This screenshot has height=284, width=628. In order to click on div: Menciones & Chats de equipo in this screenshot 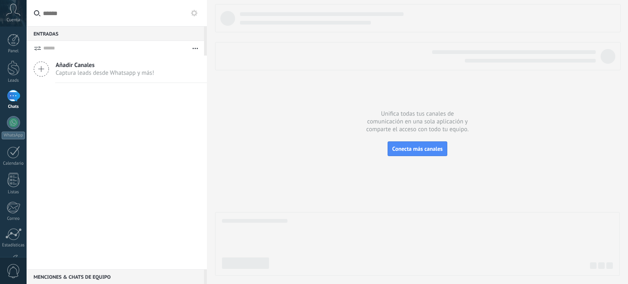, I will do `click(115, 277)`.